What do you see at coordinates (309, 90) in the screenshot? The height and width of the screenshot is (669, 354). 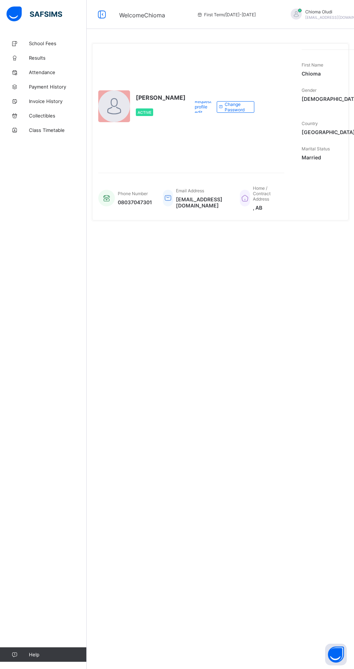 I see `span: Gender` at bounding box center [309, 90].